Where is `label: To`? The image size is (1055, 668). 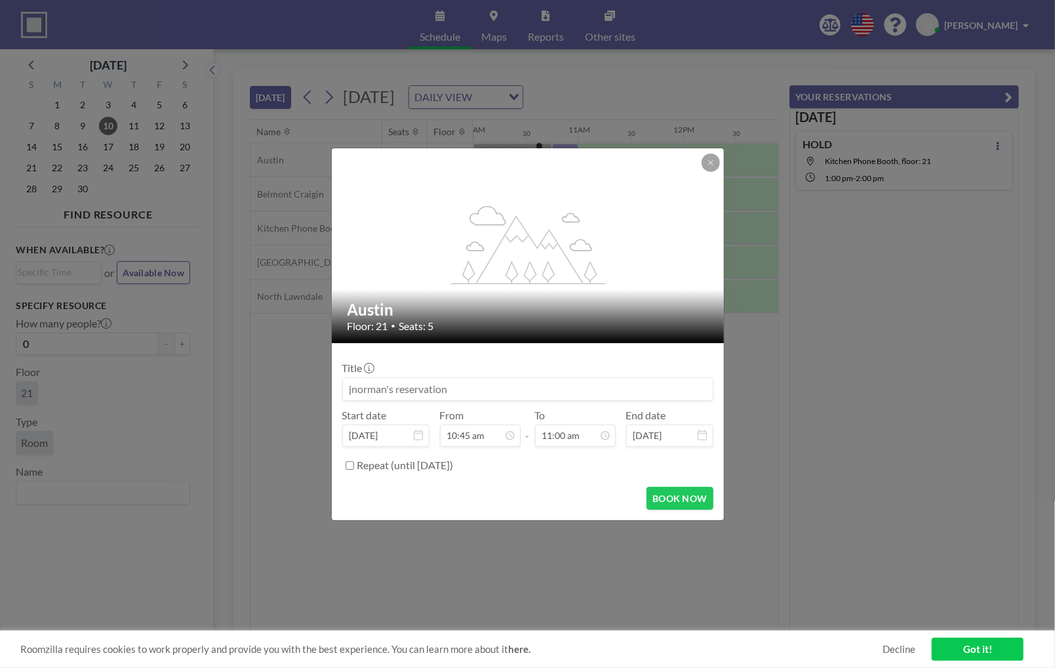
label: To is located at coordinates (540, 415).